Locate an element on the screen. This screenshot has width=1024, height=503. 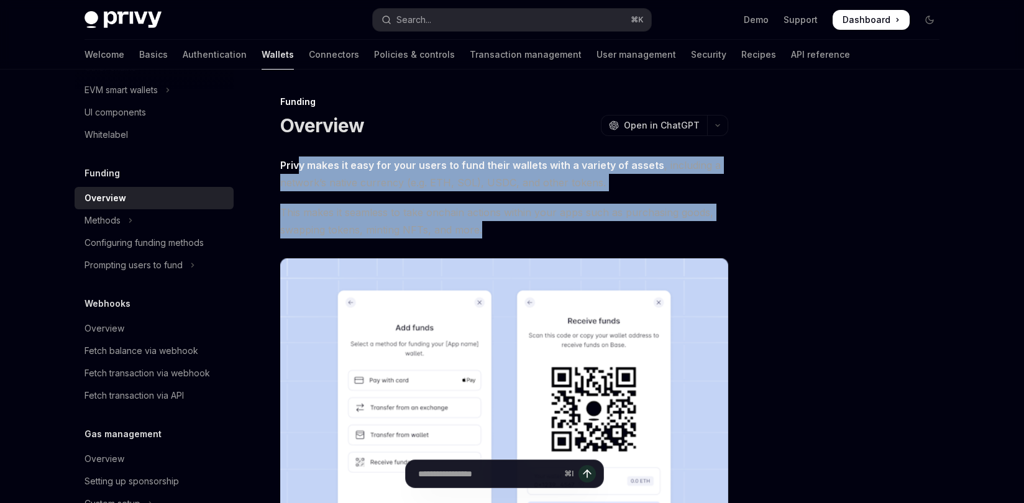
h5: Gas management is located at coordinates (123, 434).